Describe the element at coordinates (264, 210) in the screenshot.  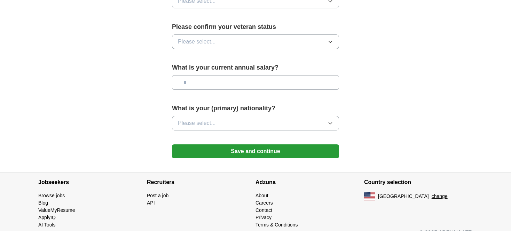
I see `a: Contact` at that location.